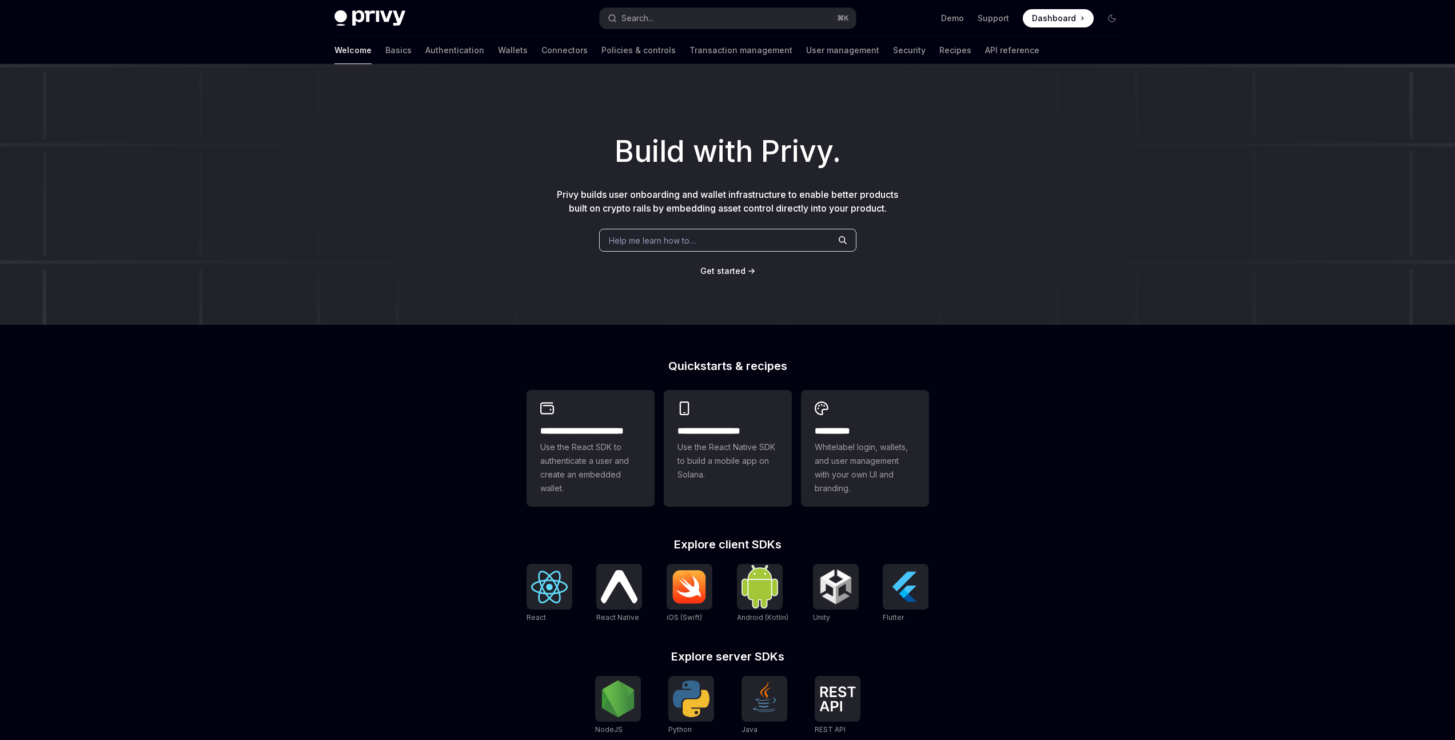 The image size is (1455, 740). Describe the element at coordinates (513, 50) in the screenshot. I see `a: Wallets` at that location.